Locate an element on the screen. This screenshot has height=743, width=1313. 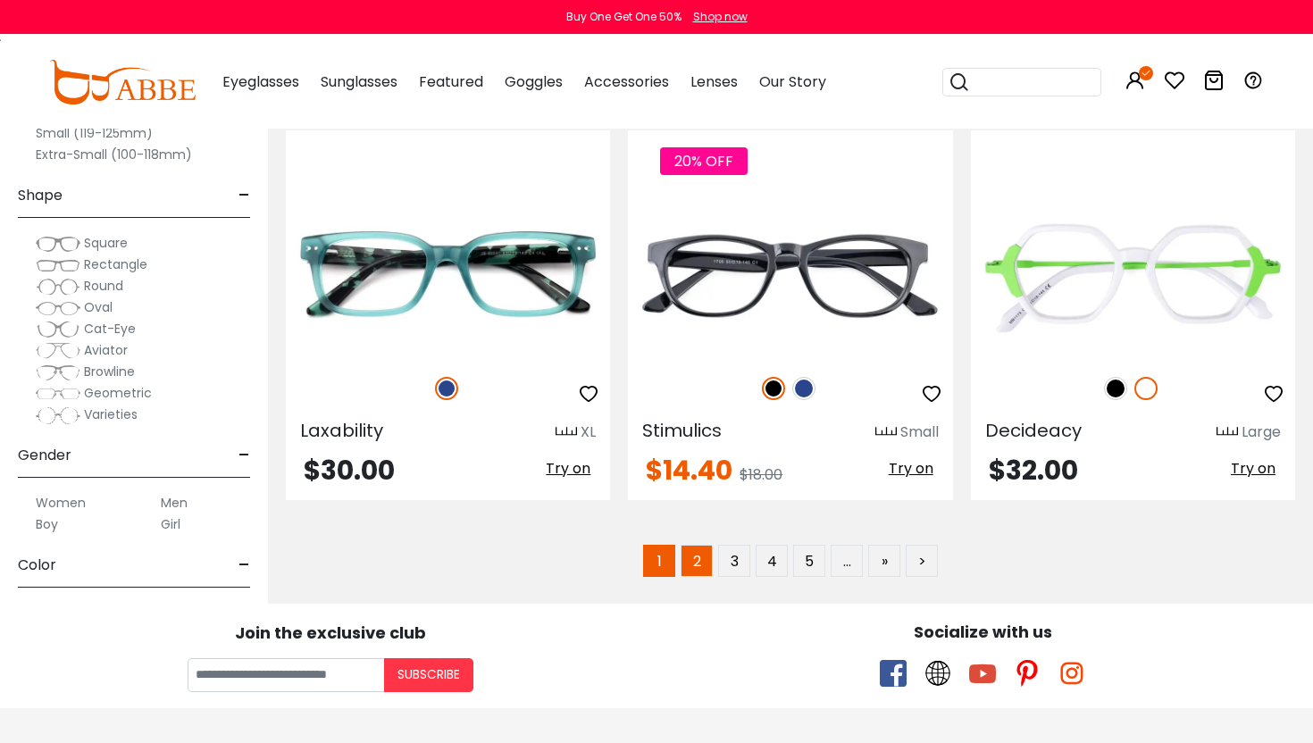
span: Lenses is located at coordinates (713, 81).